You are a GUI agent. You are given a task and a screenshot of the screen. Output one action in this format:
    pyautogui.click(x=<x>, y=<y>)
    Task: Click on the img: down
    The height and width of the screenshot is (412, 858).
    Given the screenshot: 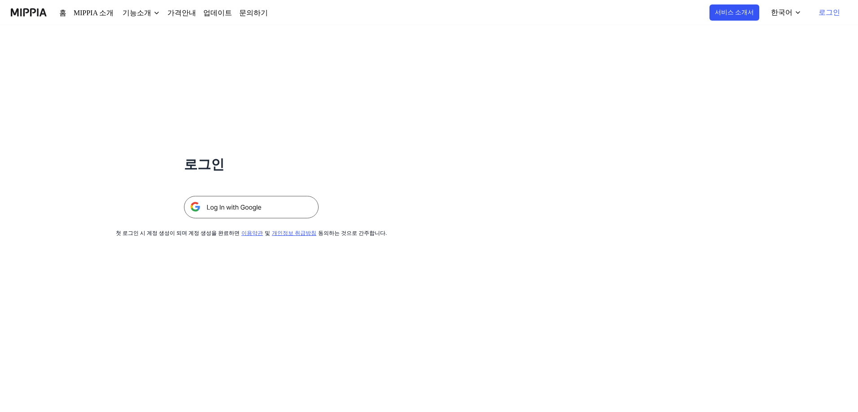 What is the action you would take?
    pyautogui.click(x=150, y=13)
    